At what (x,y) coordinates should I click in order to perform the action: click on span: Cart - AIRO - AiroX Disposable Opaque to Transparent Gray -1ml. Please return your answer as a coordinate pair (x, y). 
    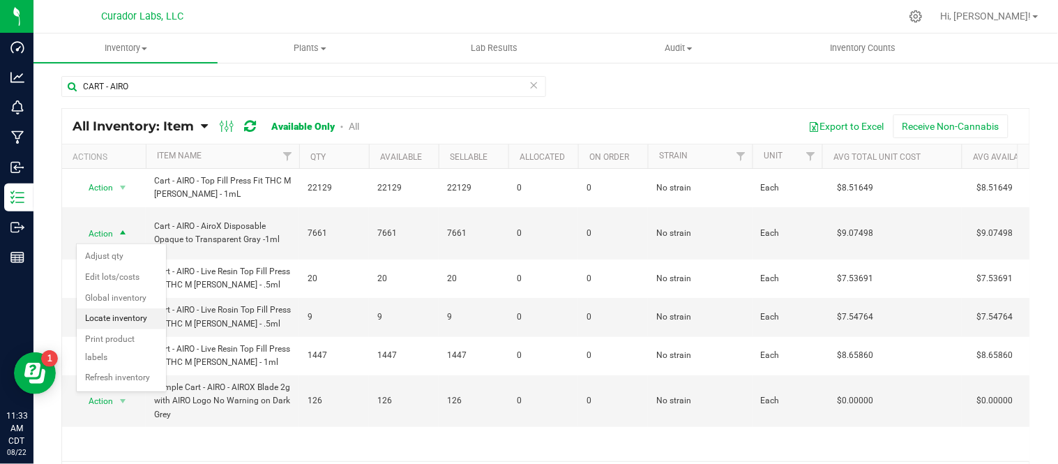
    Looking at the image, I should click on (222, 233).